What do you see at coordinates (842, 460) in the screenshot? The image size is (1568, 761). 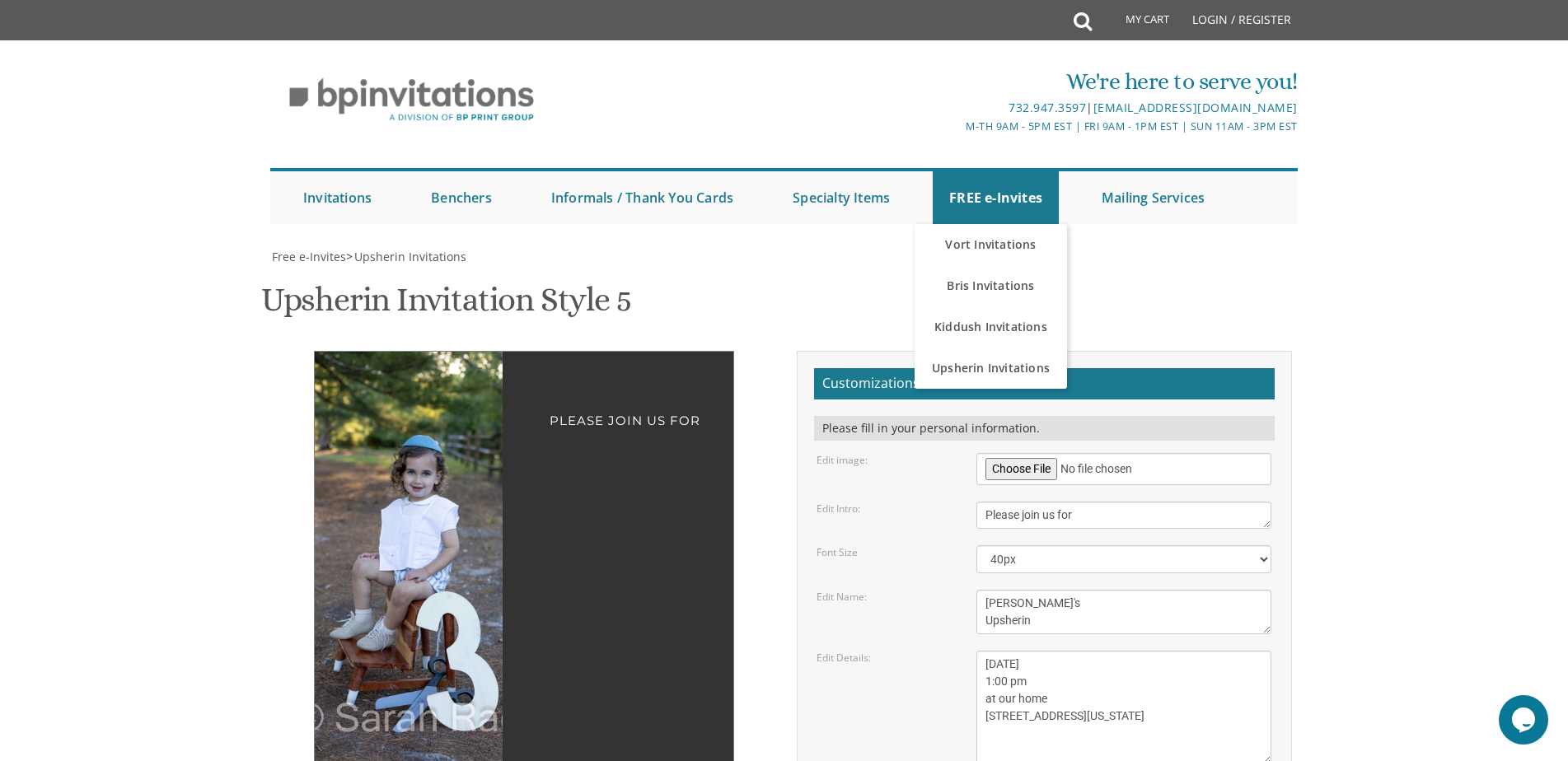 I see `label: Edit image:` at bounding box center [842, 460].